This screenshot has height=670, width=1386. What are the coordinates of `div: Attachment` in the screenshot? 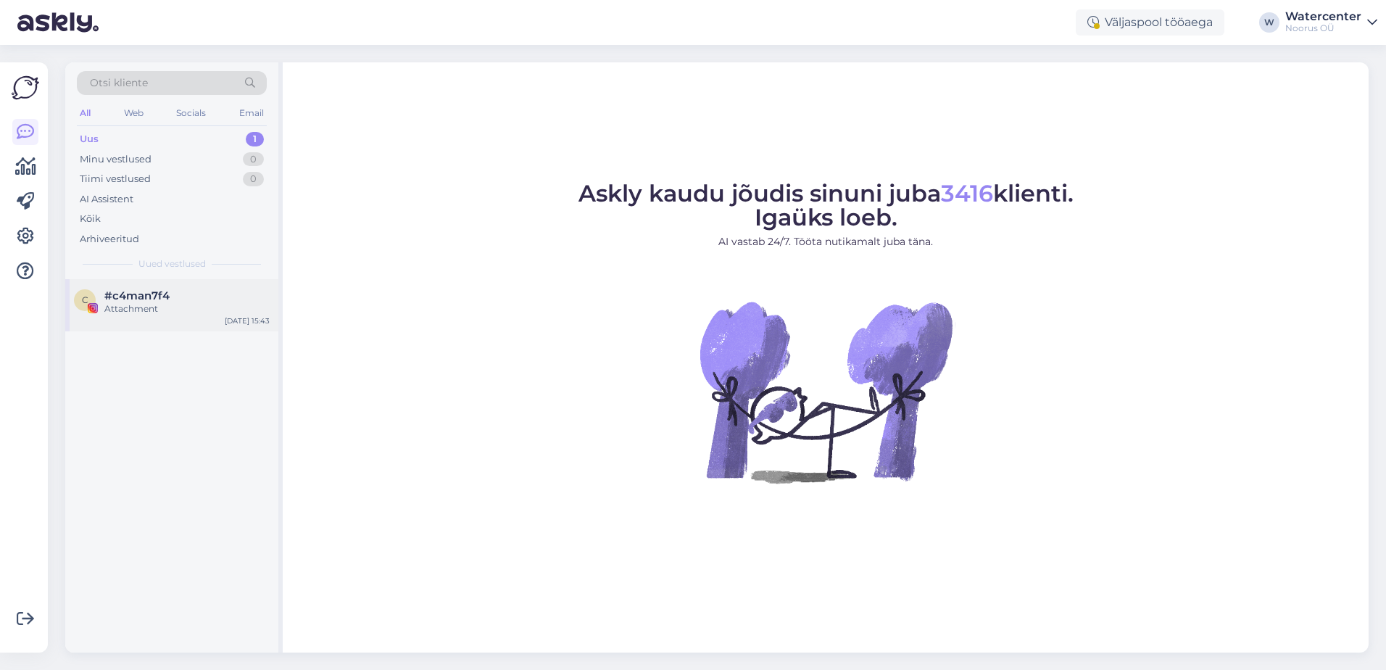 It's located at (187, 309).